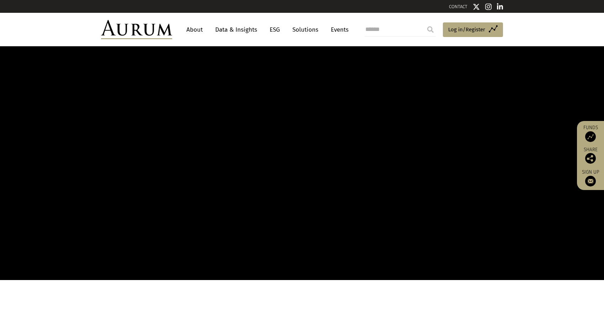  Describe the element at coordinates (500, 7) in the screenshot. I see `img: Linkedin icon` at that location.